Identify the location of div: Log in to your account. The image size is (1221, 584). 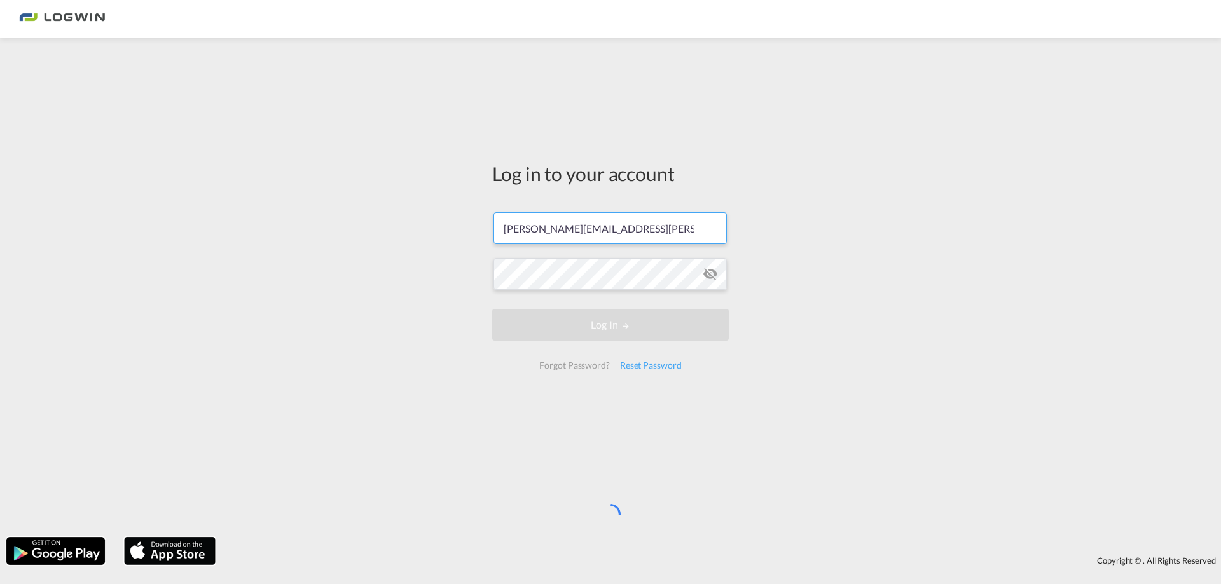
(610, 174).